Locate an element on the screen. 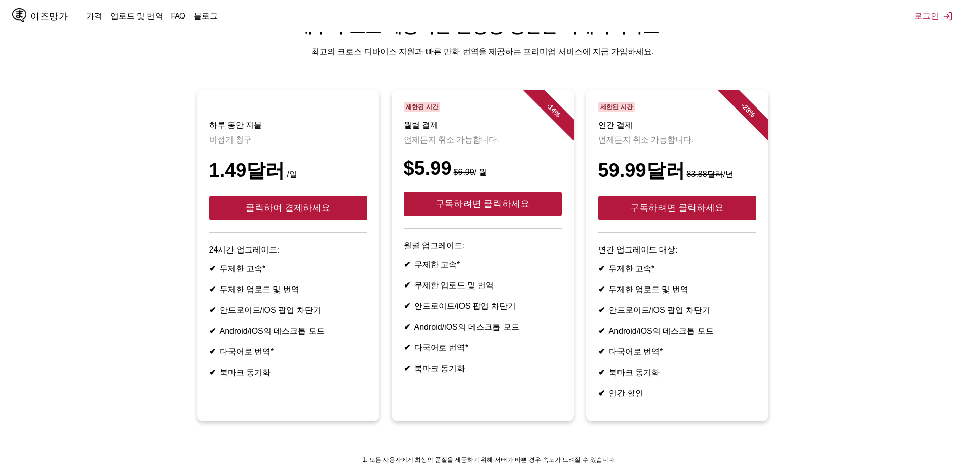 Image resolution: width=965 pixels, height=466 pixels. a: FAQ is located at coordinates (178, 16).